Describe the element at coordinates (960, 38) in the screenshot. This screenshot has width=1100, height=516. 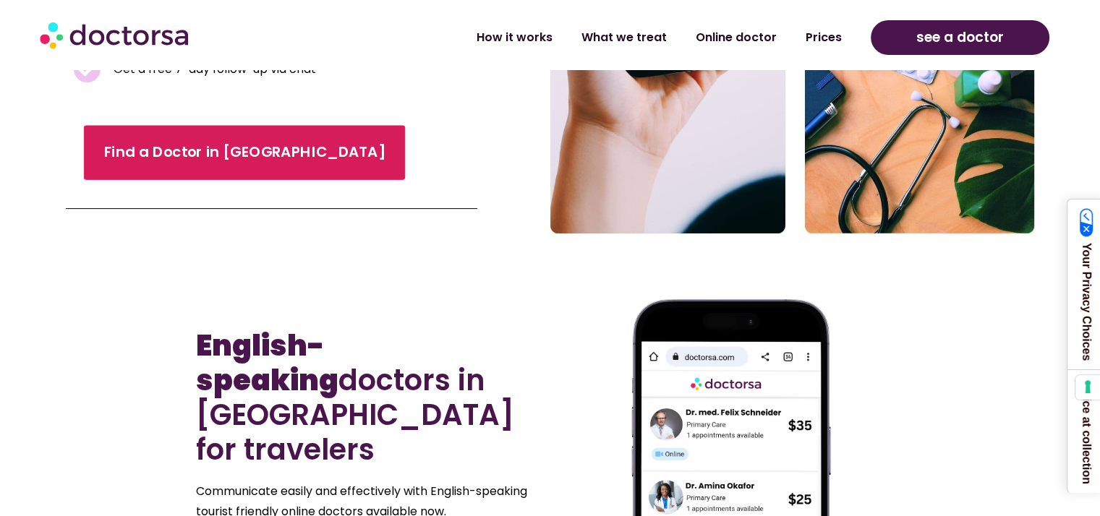
I see `span: see a doctor` at that location.